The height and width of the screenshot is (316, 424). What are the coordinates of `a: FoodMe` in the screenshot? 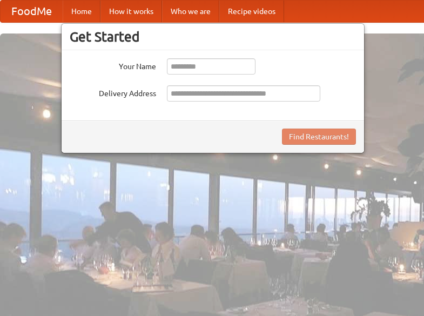 It's located at (31, 11).